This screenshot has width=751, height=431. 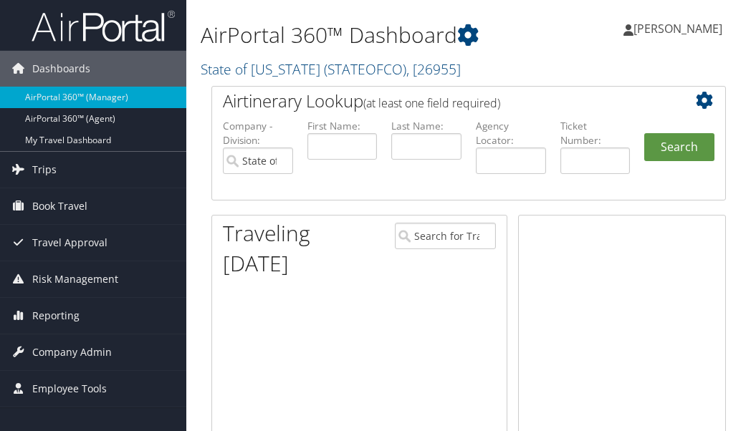 What do you see at coordinates (103, 26) in the screenshot?
I see `img: airportal-logo.png` at bounding box center [103, 26].